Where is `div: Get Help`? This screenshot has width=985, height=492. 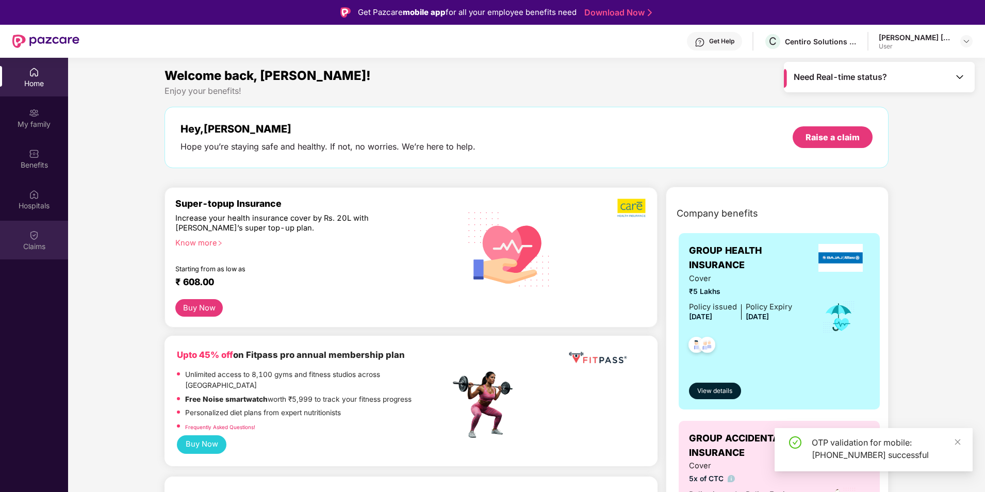 div: Get Help is located at coordinates (722, 41).